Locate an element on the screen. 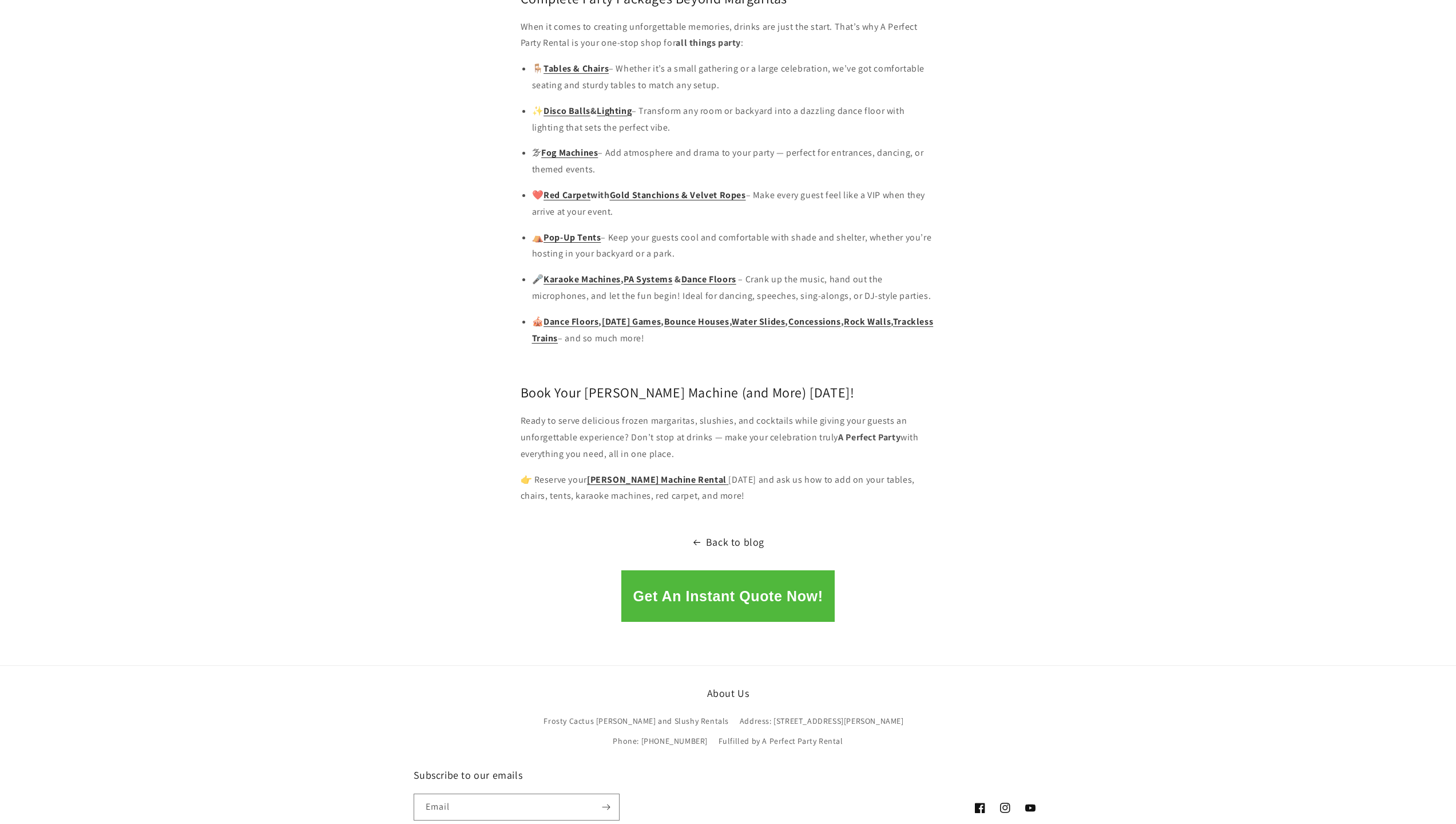 The image size is (1456, 824). a: Lighting is located at coordinates (613, 111).